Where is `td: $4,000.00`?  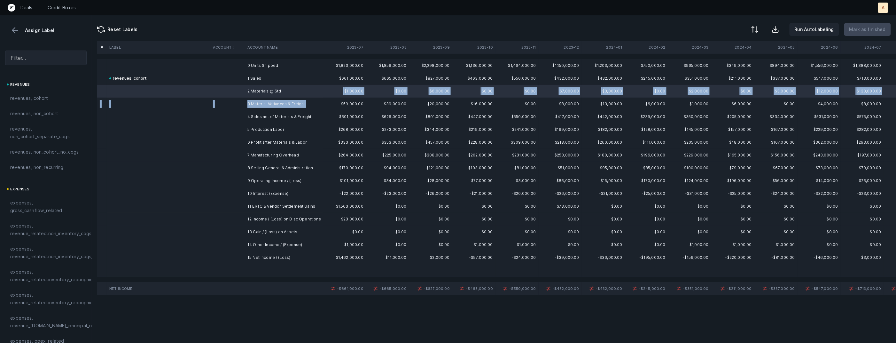
td: $4,000.00 is located at coordinates (819, 104).